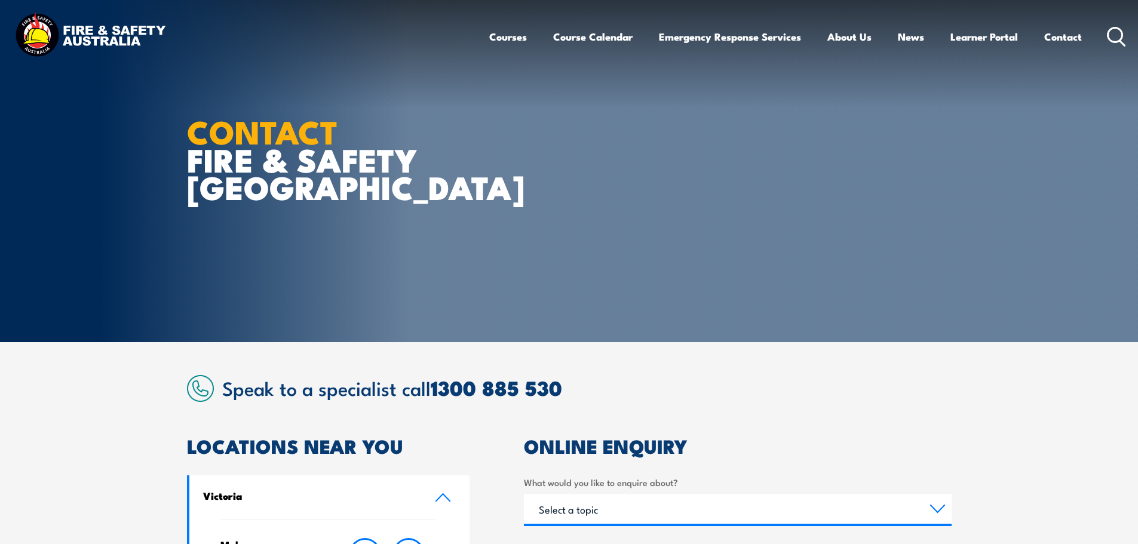  I want to click on h2: ONLINE ENQUIRY, so click(738, 446).